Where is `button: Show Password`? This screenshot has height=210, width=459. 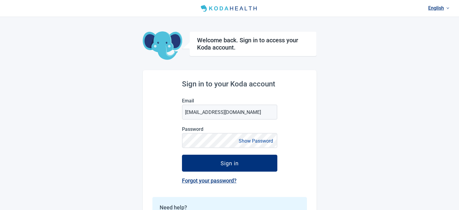 button: Show Password is located at coordinates (256, 141).